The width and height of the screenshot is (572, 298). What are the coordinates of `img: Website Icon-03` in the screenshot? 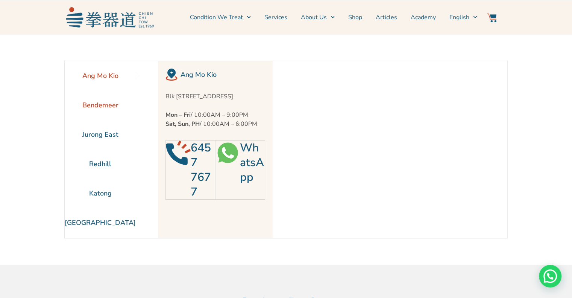 It's located at (492, 18).